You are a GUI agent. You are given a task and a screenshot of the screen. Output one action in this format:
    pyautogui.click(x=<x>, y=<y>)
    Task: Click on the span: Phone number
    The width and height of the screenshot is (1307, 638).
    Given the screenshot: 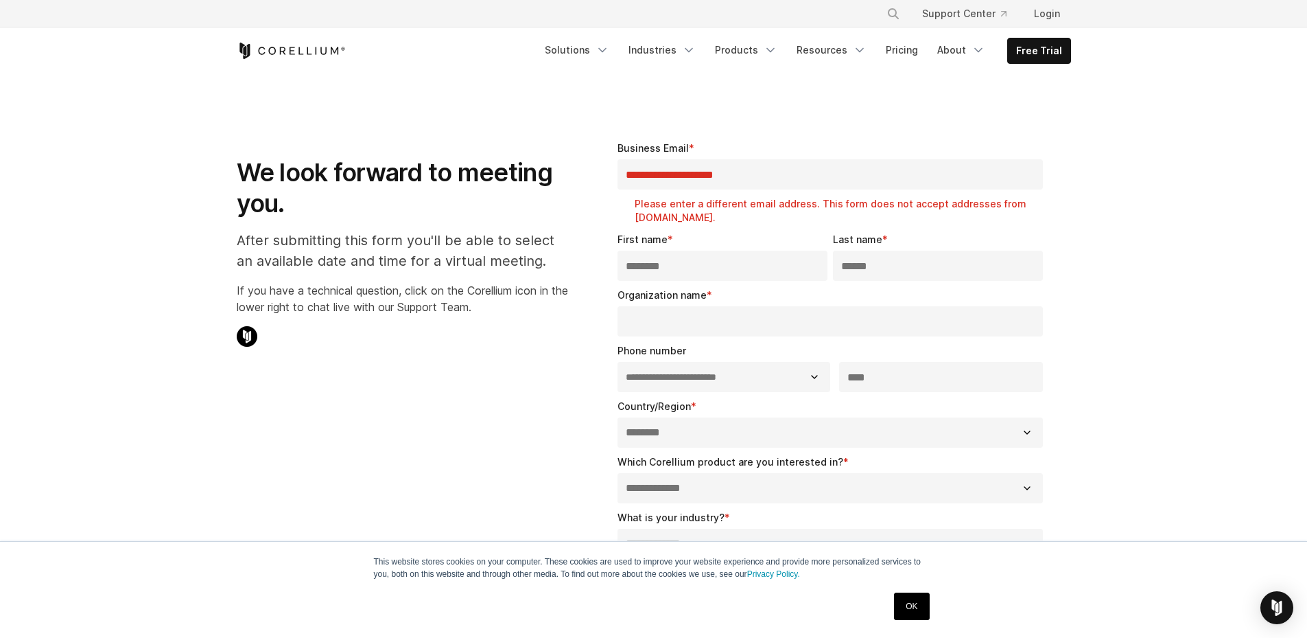 What is the action you would take?
    pyautogui.click(x=652, y=350)
    